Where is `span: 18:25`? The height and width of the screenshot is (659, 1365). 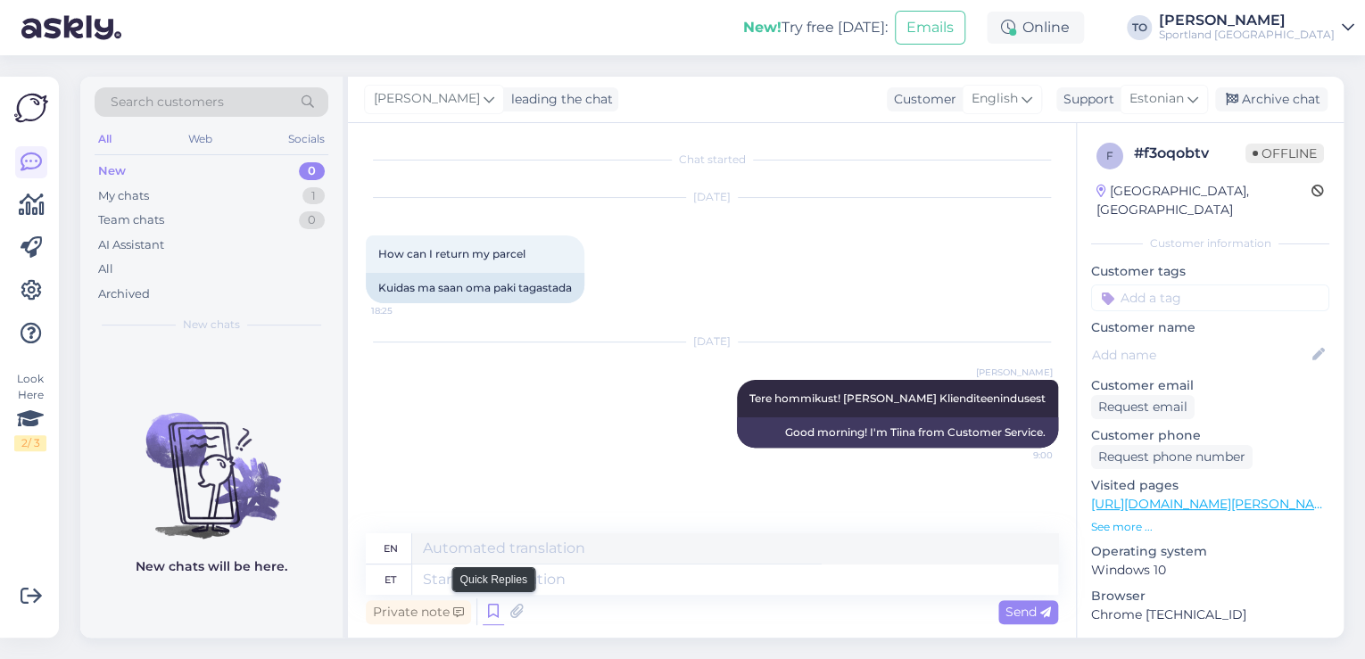
span: 18:25 is located at coordinates (404, 310).